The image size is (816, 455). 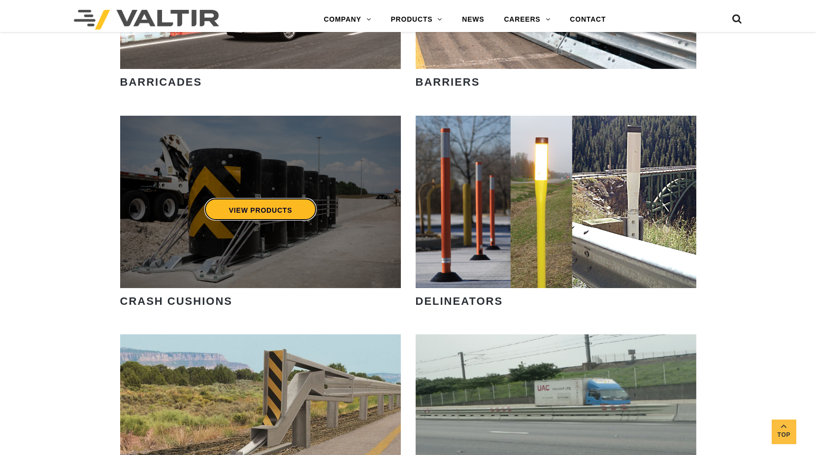 I want to click on a: Top, so click(x=784, y=432).